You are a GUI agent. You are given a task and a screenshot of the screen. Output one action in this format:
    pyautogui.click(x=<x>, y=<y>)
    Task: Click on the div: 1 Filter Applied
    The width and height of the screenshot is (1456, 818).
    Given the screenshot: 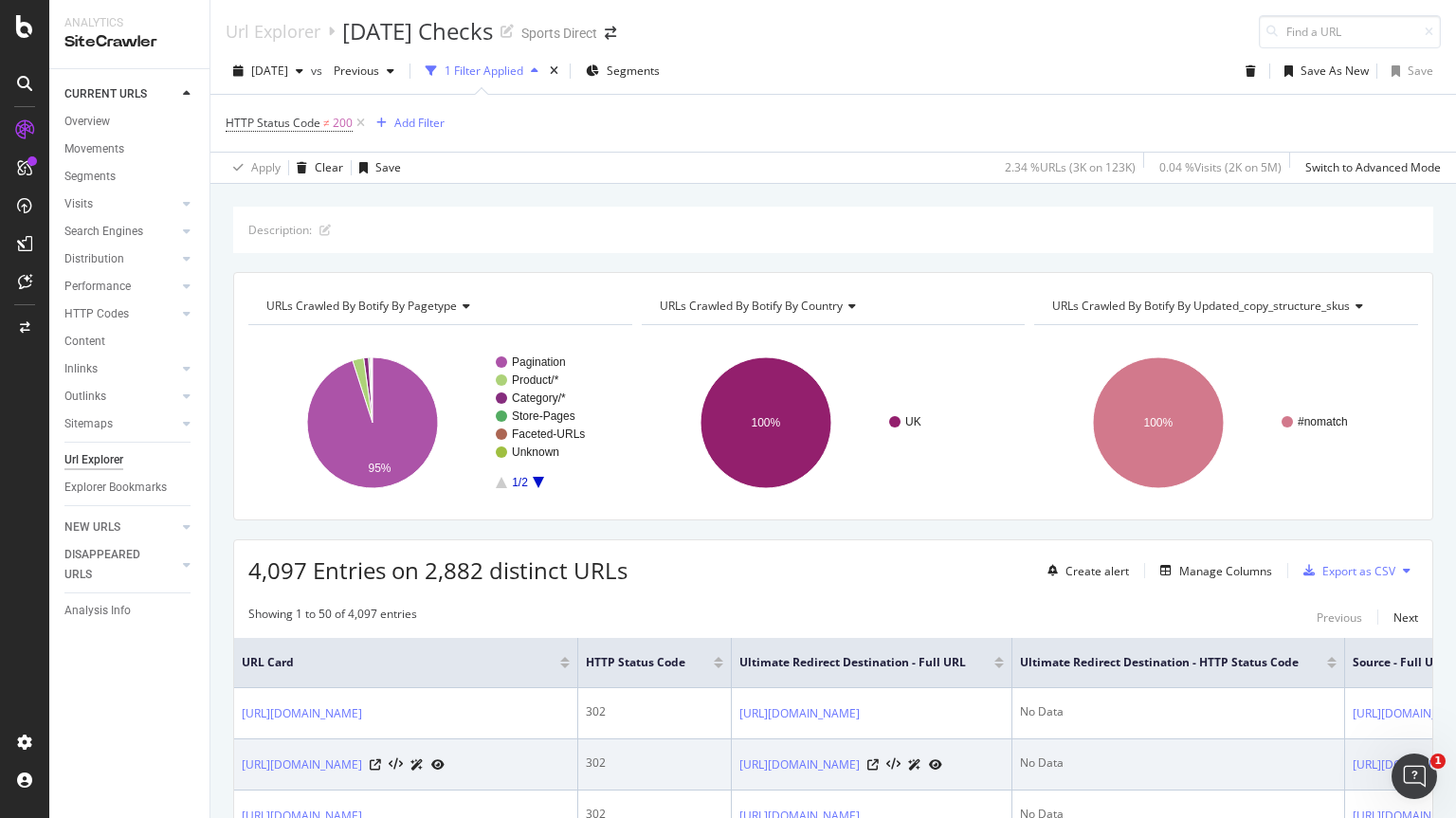 What is the action you would take?
    pyautogui.click(x=483, y=70)
    